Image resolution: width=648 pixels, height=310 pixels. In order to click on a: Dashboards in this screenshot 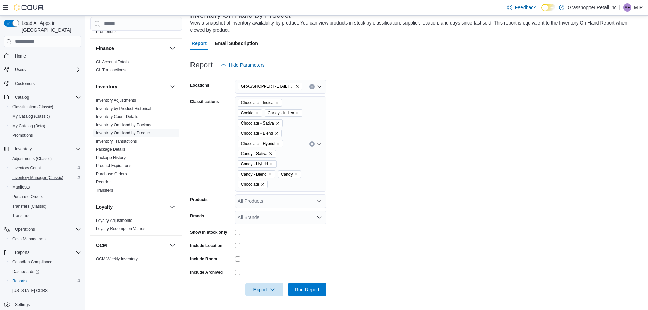, I will do `click(45, 271)`.